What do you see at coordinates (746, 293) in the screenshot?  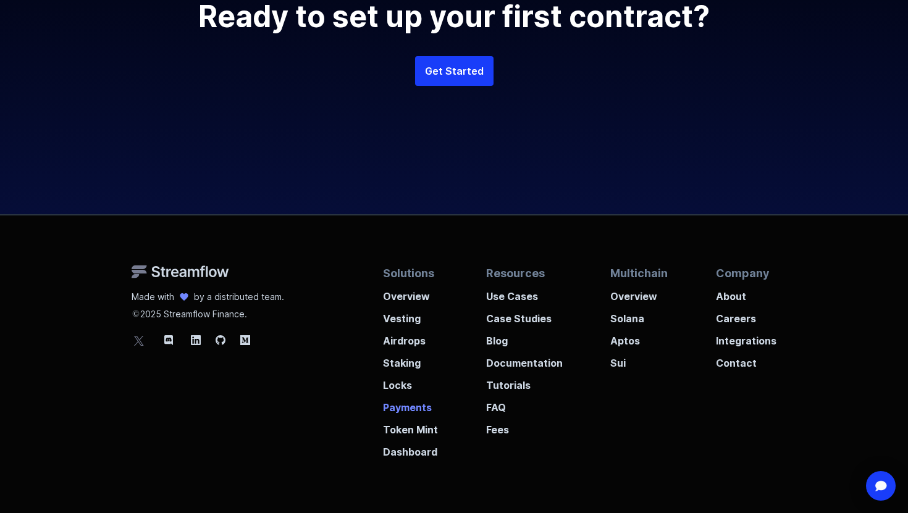 I see `p: About` at bounding box center [746, 293].